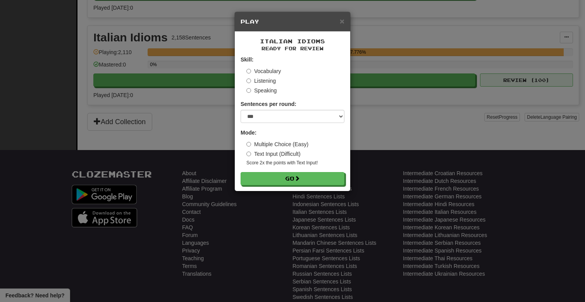  What do you see at coordinates (277, 144) in the screenshot?
I see `label: Multiple Choice (Easy)` at bounding box center [277, 144].